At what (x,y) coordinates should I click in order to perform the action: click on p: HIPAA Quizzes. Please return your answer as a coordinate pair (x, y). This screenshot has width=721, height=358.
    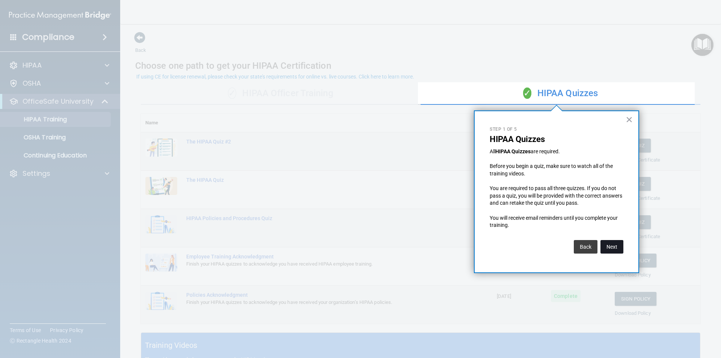
    Looking at the image, I should click on (556, 139).